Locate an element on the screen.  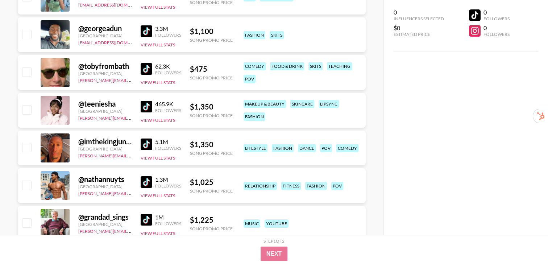
div: Estimated Price is located at coordinates (418, 34).